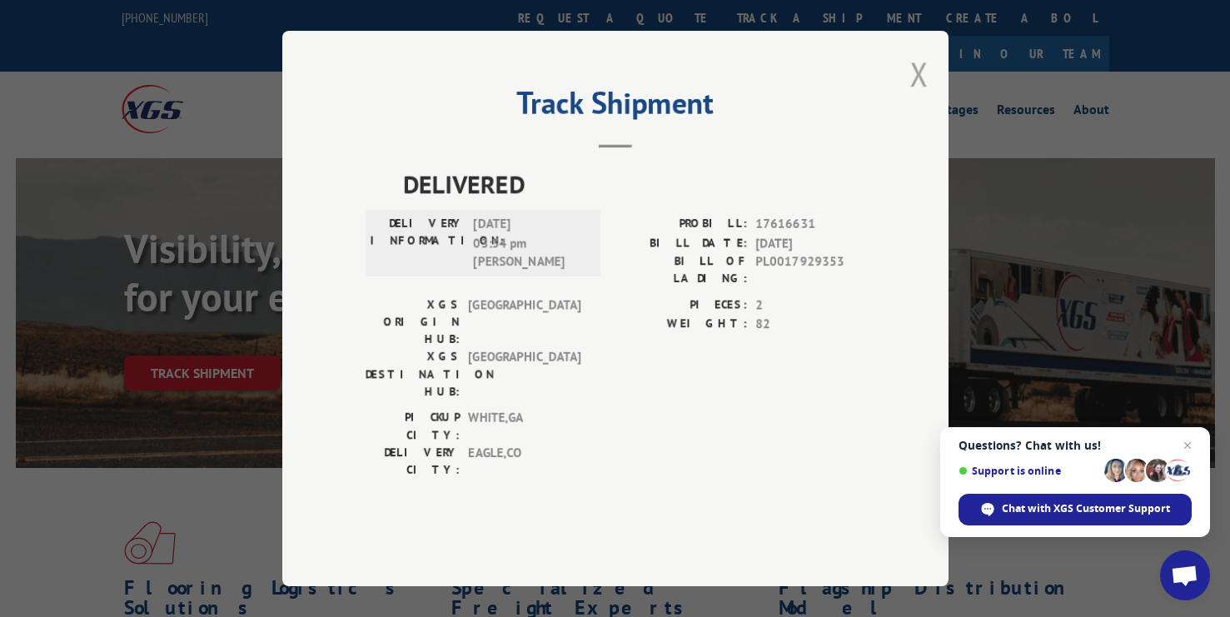 This screenshot has width=1230, height=617. I want to click on label: XGS DESTINATION HUB:, so click(412, 374).